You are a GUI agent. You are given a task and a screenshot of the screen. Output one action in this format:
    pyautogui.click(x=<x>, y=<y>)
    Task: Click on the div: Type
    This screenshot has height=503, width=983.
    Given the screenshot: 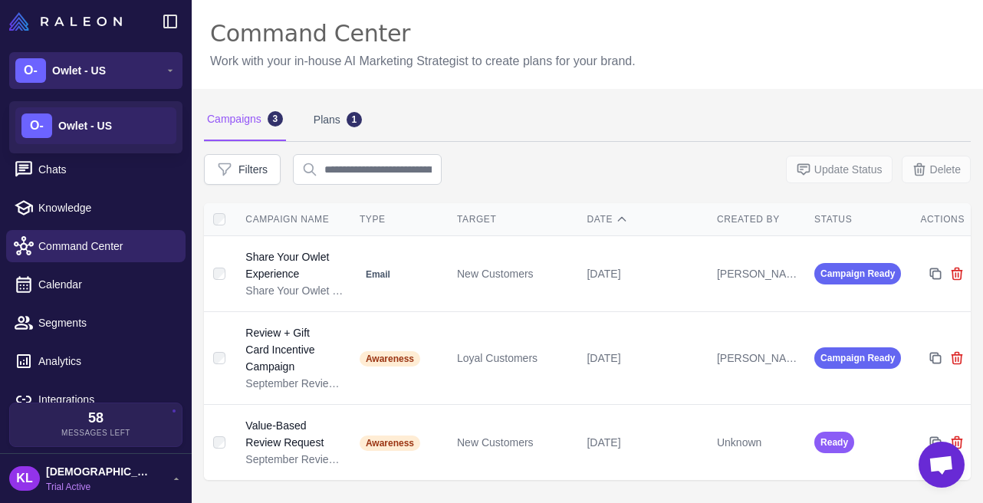 What is the action you would take?
    pyautogui.click(x=402, y=219)
    